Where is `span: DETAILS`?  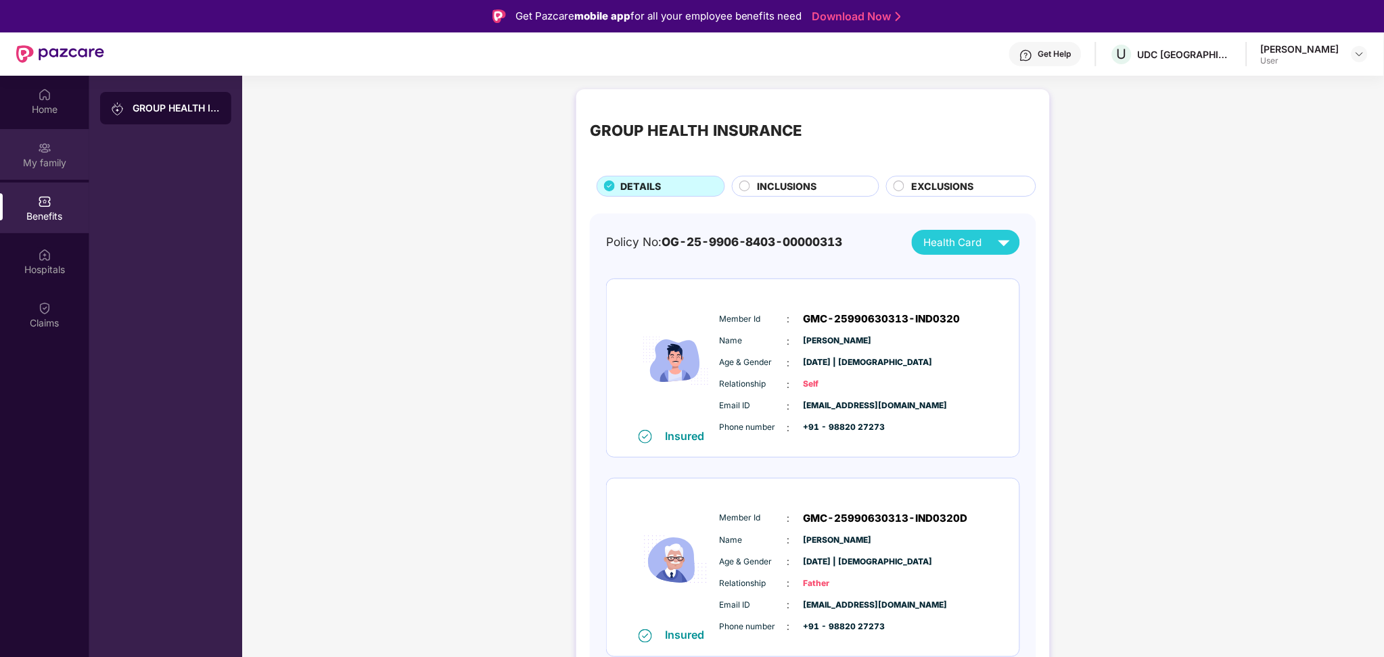
span: DETAILS is located at coordinates (640, 187).